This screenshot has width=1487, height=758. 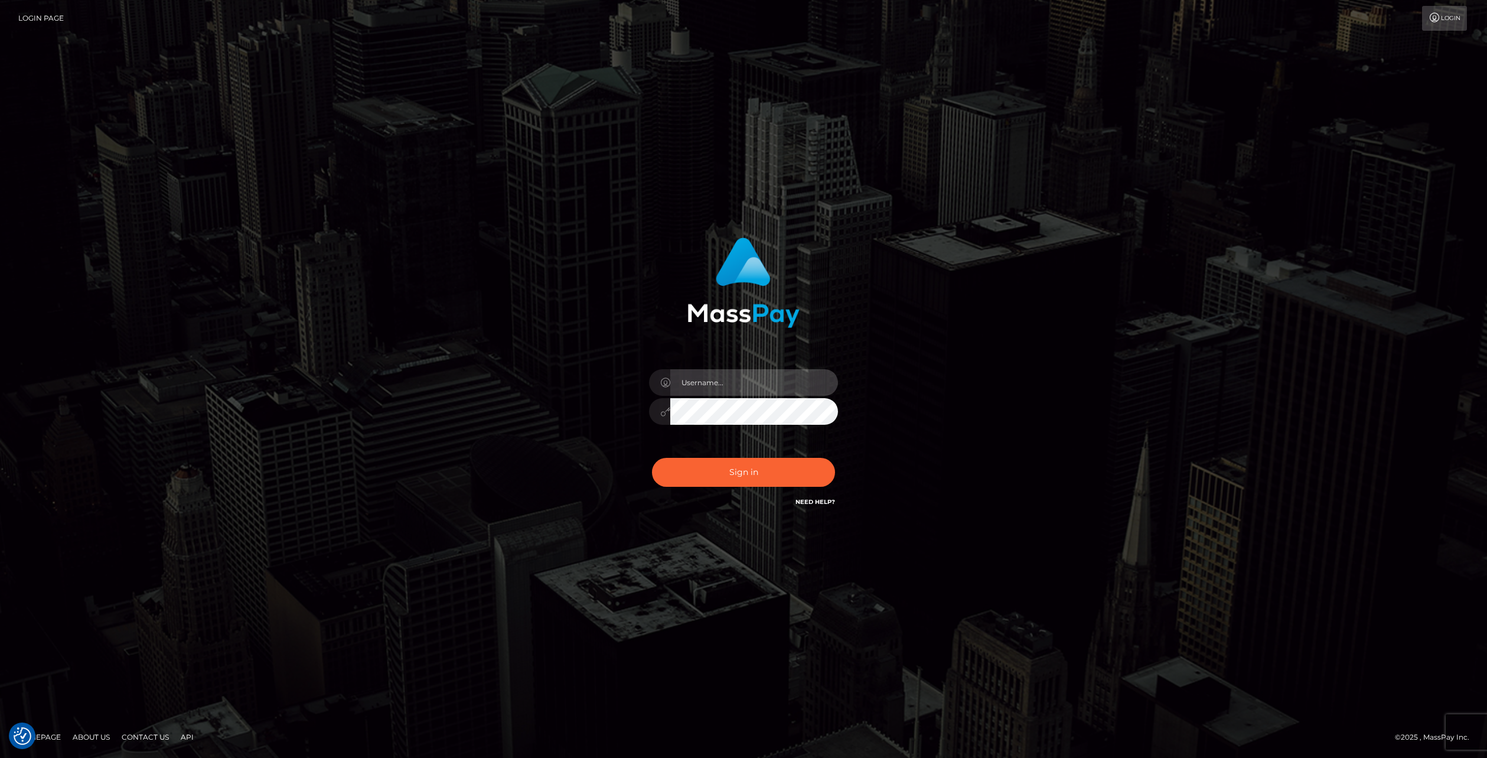 What do you see at coordinates (1437, 737) in the screenshot?
I see `div: © 2025 , MassPay Inc.` at bounding box center [1437, 737].